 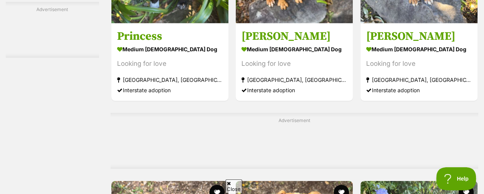 What do you see at coordinates (234, 186) in the screenshot?
I see `span: Close` at bounding box center [234, 186].